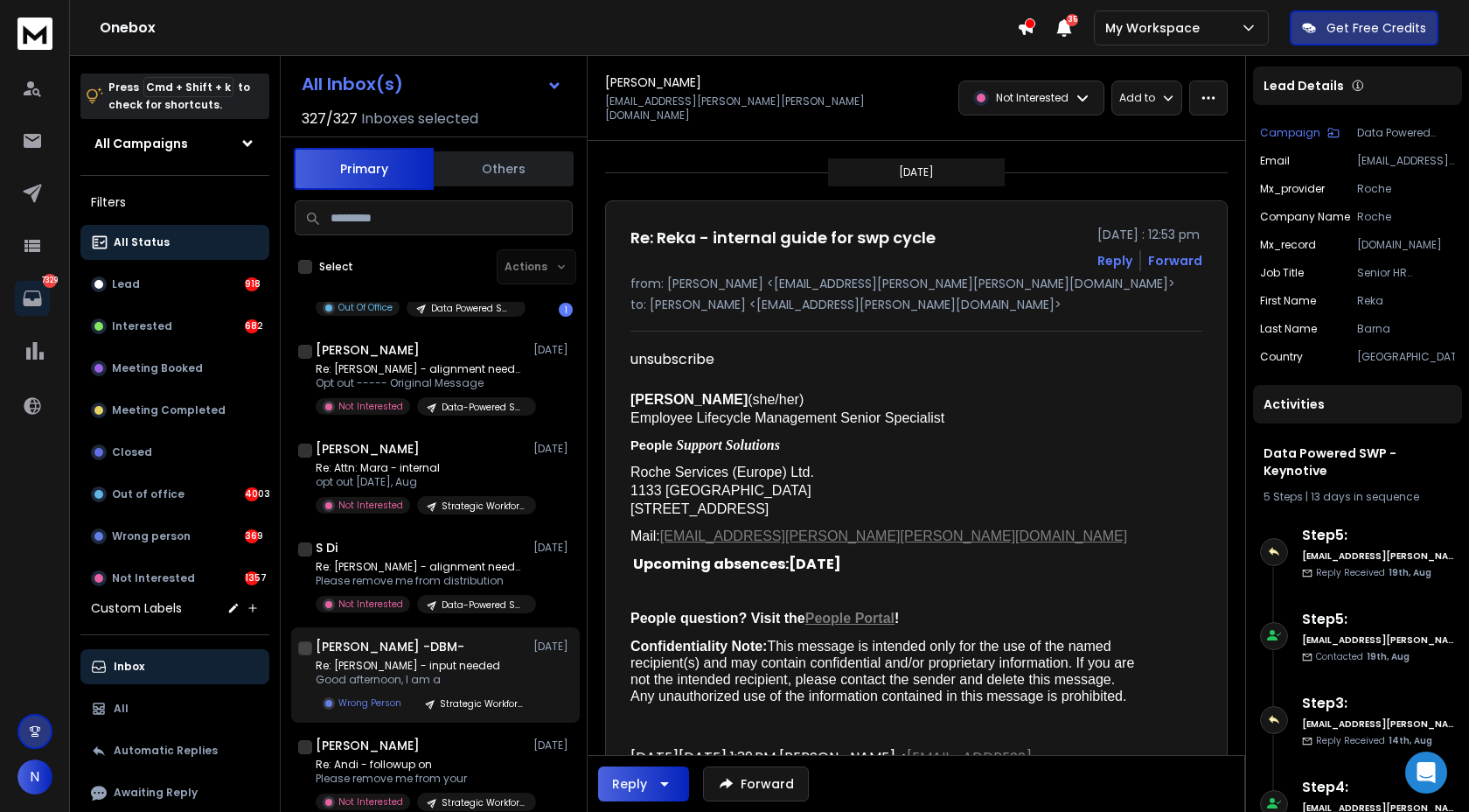 The width and height of the screenshot is (1469, 812). I want to click on div: 4003, so click(252, 494).